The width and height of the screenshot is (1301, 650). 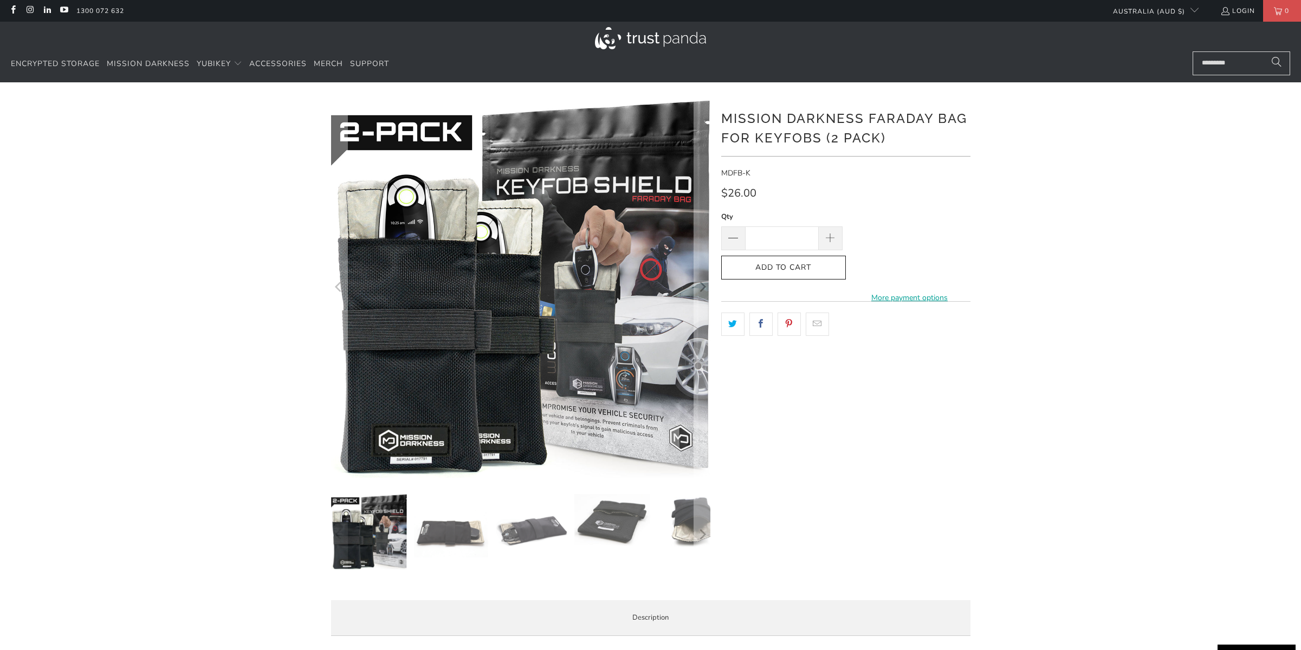 What do you see at coordinates (846, 127) in the screenshot?
I see `h1: Mission Darkness Faraday Bag for Keyfobs (2 pack)` at bounding box center [846, 127].